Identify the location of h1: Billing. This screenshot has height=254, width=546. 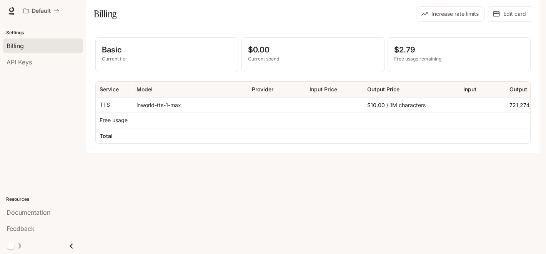
(105, 14).